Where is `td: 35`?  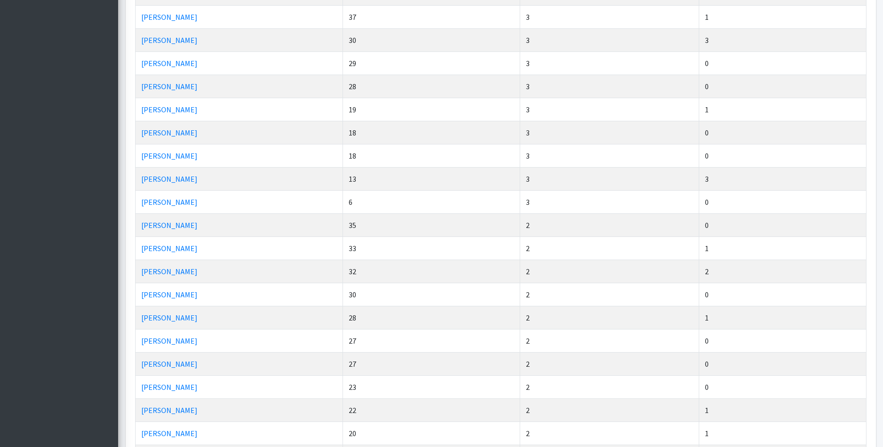
td: 35 is located at coordinates (431, 225).